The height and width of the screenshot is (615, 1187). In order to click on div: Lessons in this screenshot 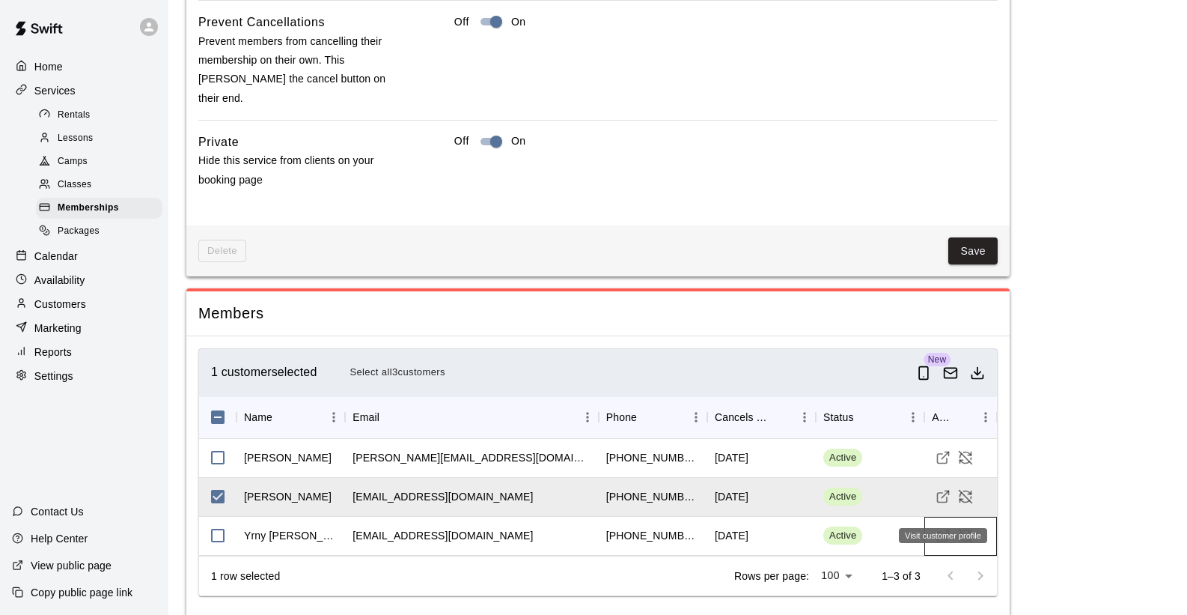, I will do `click(99, 139)`.